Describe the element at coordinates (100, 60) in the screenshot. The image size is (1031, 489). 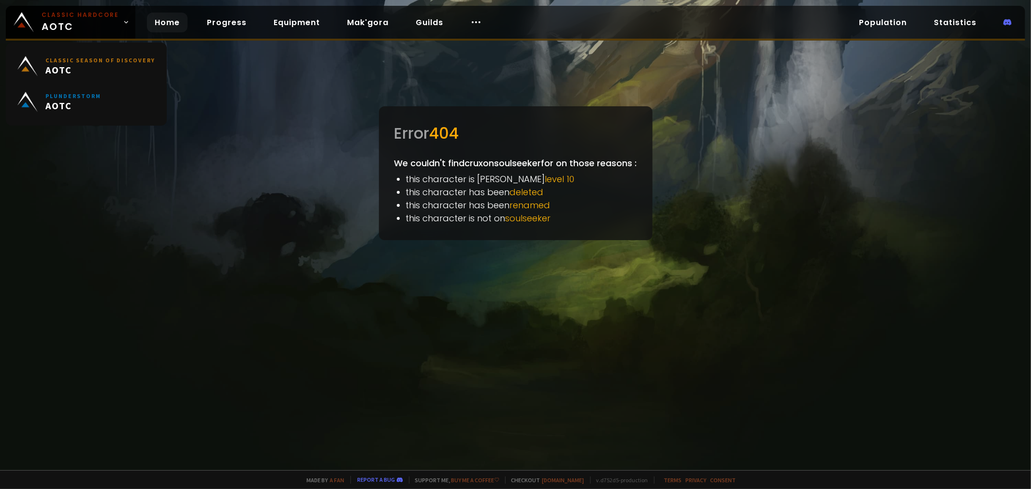
I see `small: Classic Season of Discovery` at that location.